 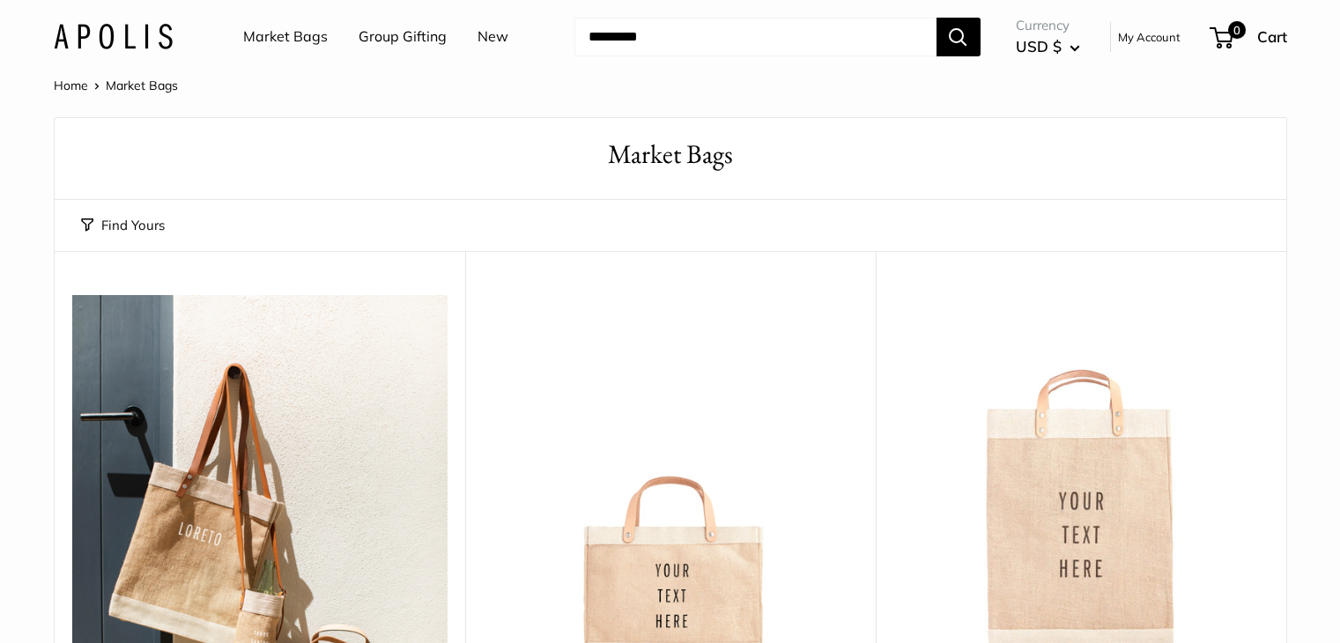 I want to click on a: 0 Cart, so click(x=1250, y=37).